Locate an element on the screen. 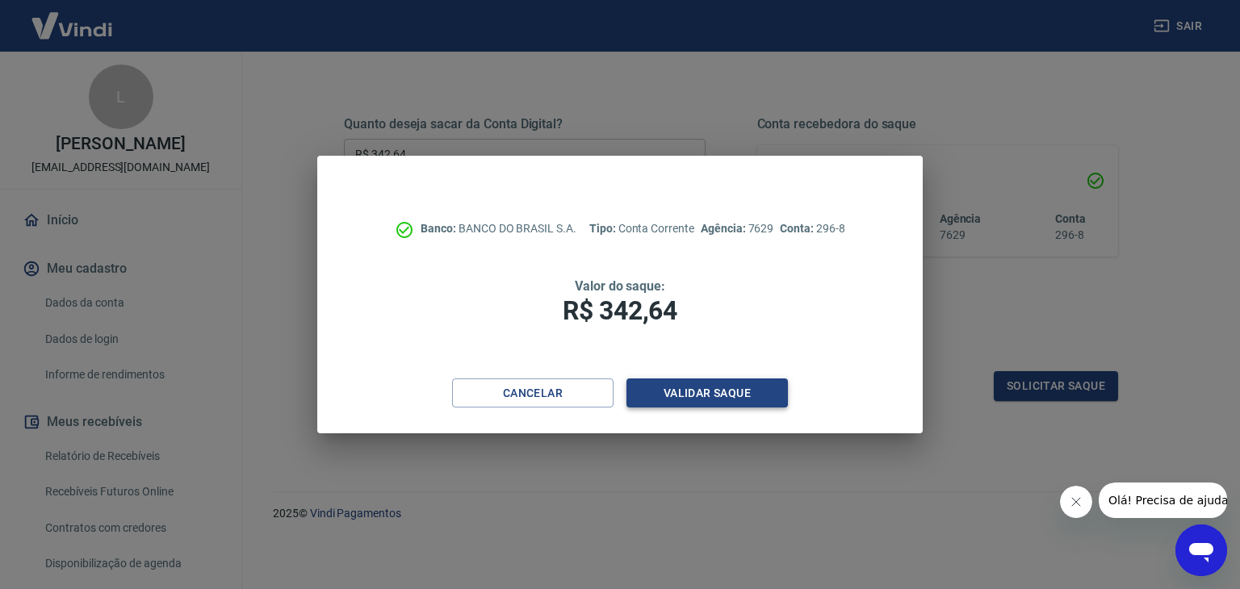 The width and height of the screenshot is (1240, 589). button: Cancelar is located at coordinates (533, 393).